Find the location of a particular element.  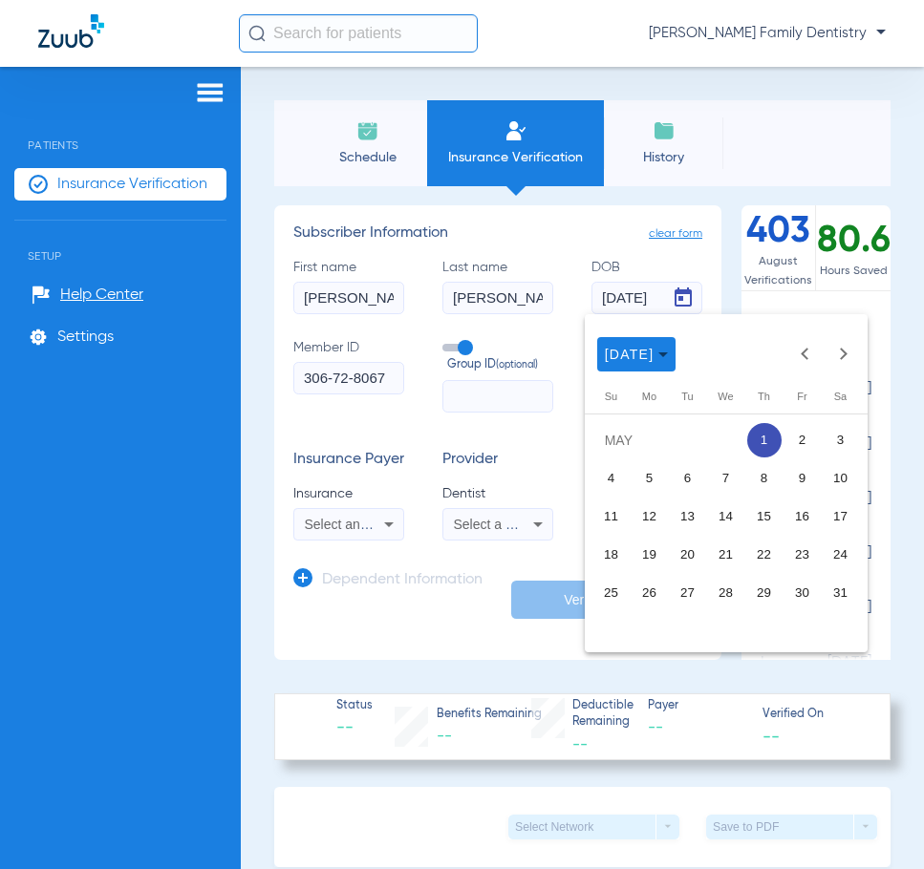

span: 27 is located at coordinates (688, 593).